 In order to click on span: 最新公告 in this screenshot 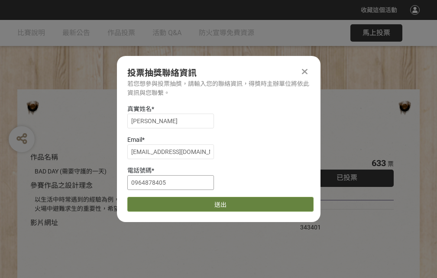, I will do `click(76, 32)`.